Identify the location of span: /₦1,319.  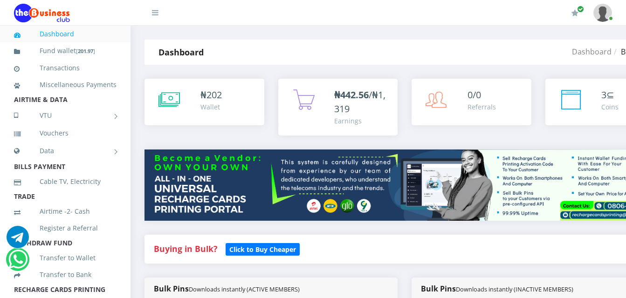
(360, 102).